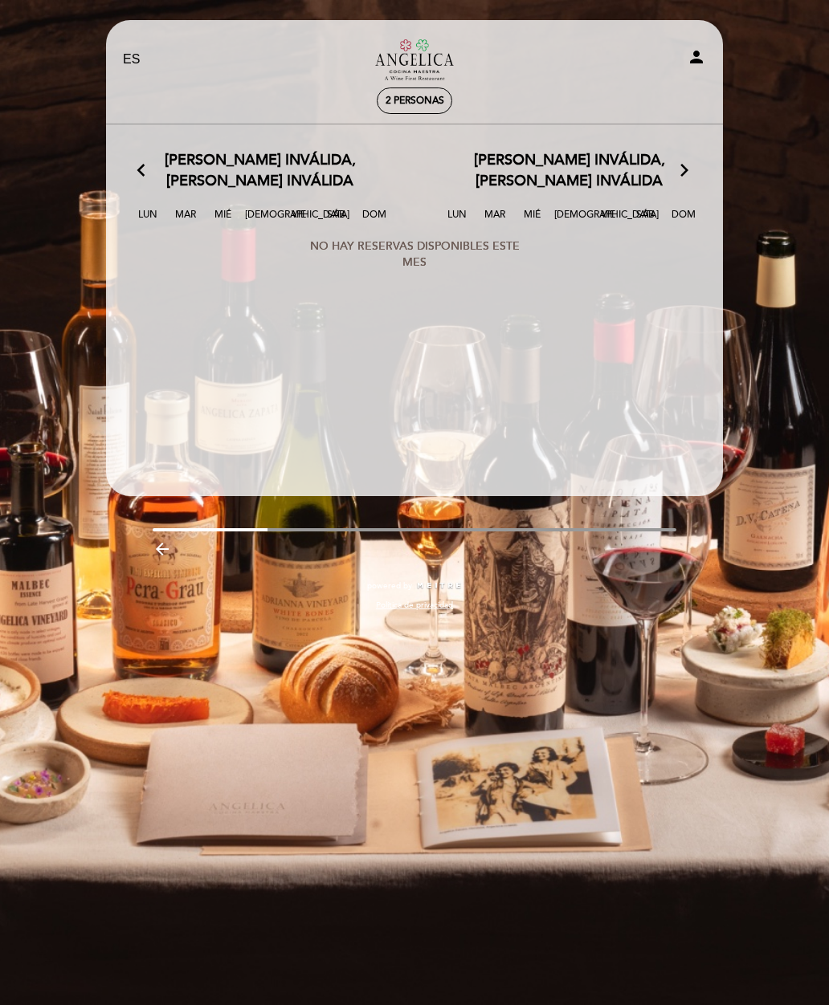 The width and height of the screenshot is (829, 1005). I want to click on button: person, so click(696, 59).